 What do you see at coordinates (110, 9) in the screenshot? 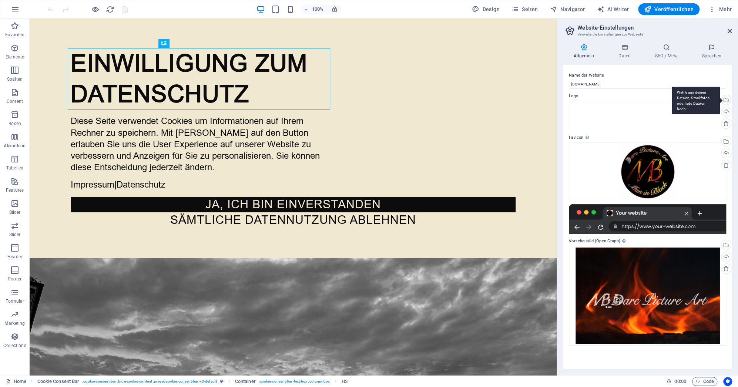
I see `i: Seite neu laden` at bounding box center [110, 9].